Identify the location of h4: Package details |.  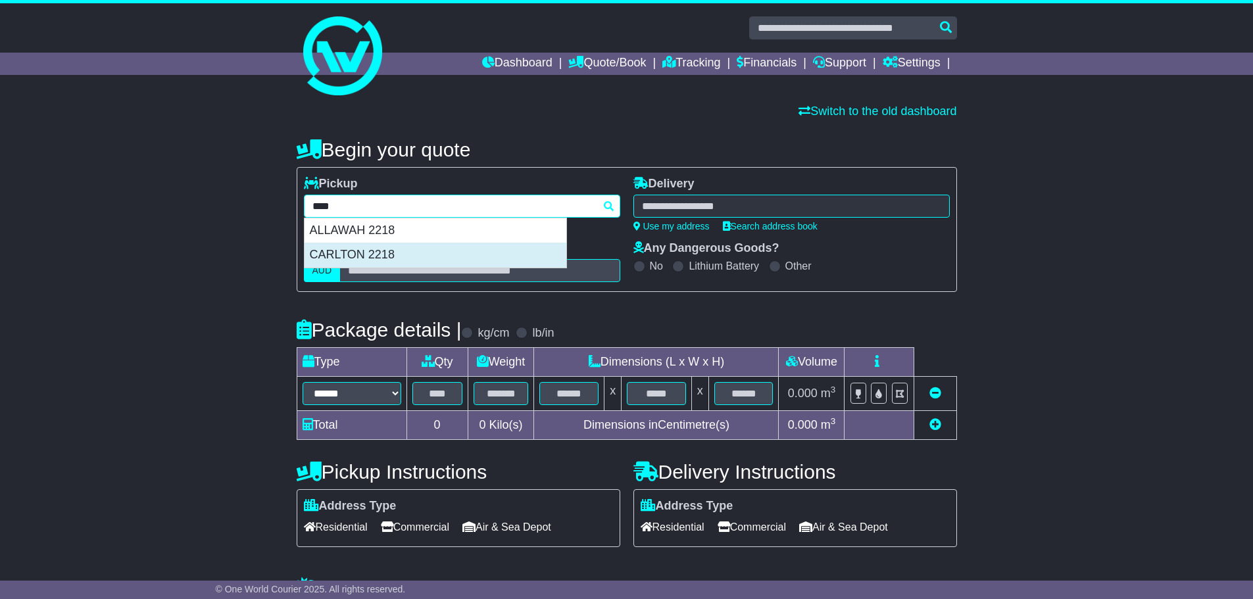
(379, 329).